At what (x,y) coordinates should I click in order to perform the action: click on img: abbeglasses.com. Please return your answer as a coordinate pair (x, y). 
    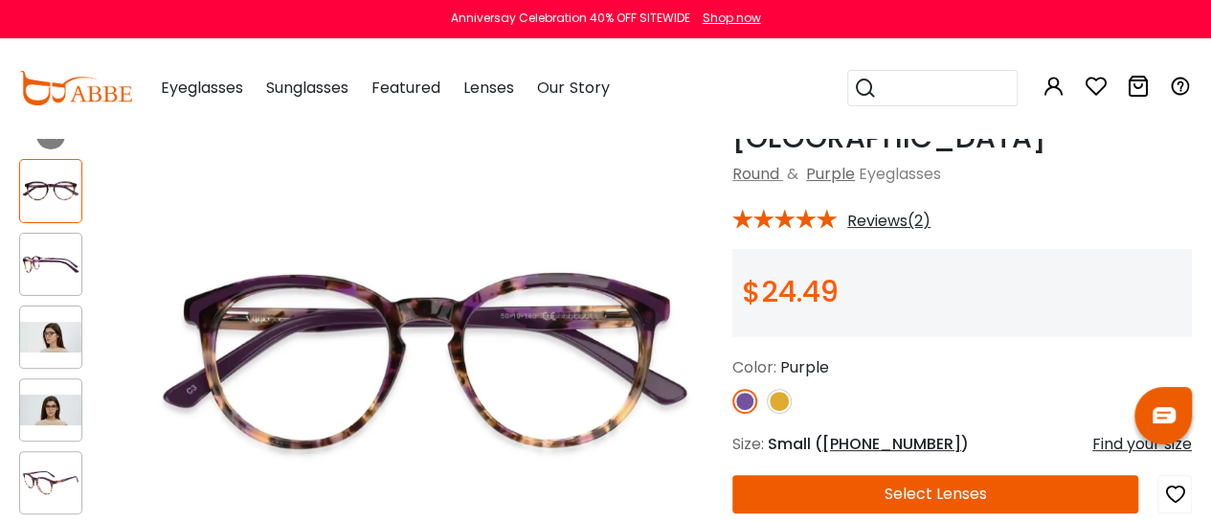
    Looking at the image, I should click on (76, 88).